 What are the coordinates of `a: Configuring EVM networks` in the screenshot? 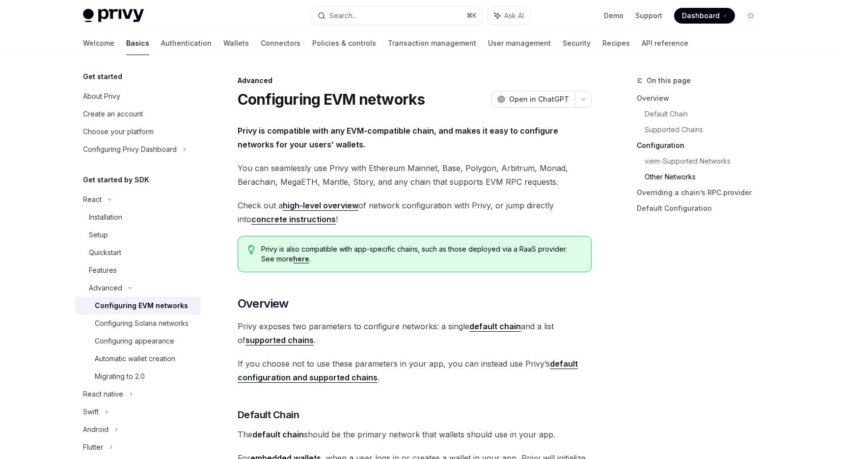 It's located at (138, 305).